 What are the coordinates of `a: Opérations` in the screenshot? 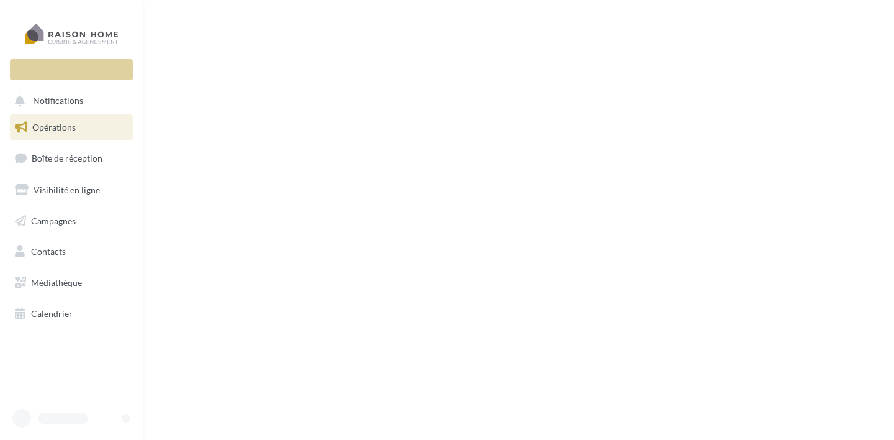 It's located at (71, 127).